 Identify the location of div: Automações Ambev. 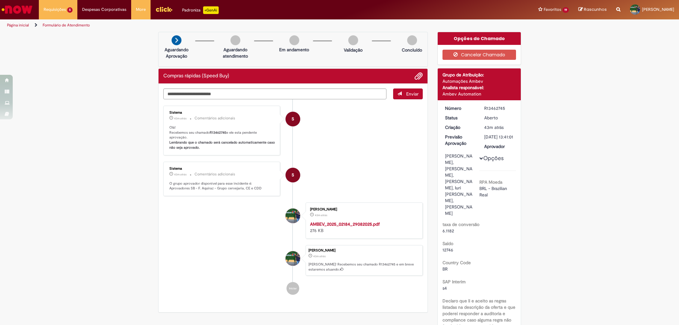
(479, 81).